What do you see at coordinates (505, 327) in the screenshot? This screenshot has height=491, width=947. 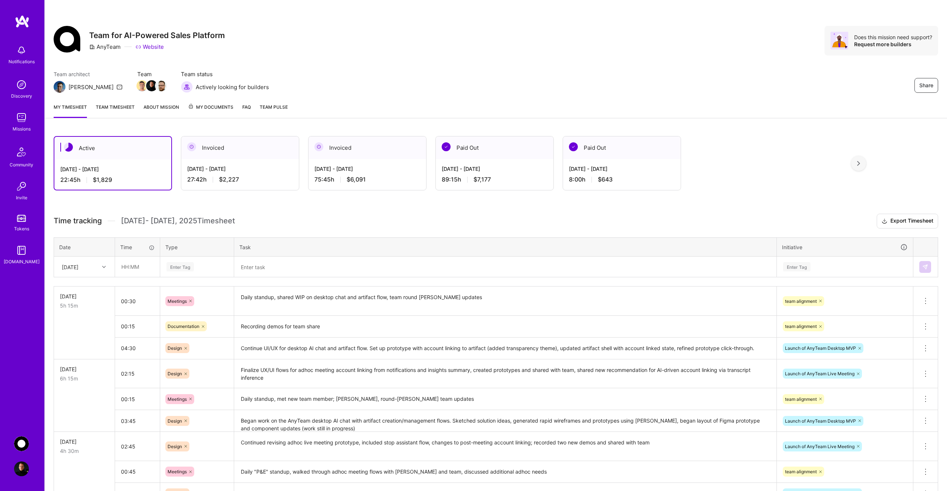 I see `textarea: Recording demos for team share` at bounding box center [505, 327].